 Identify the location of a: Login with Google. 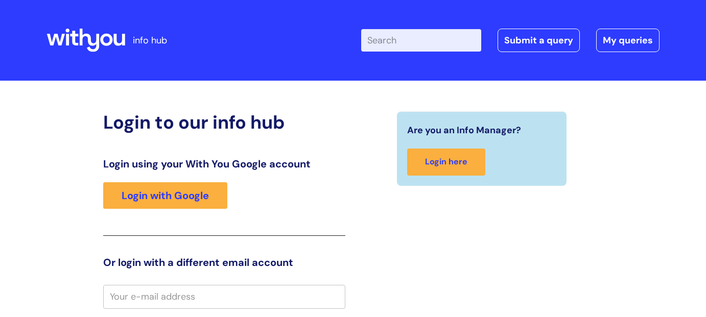
(165, 196).